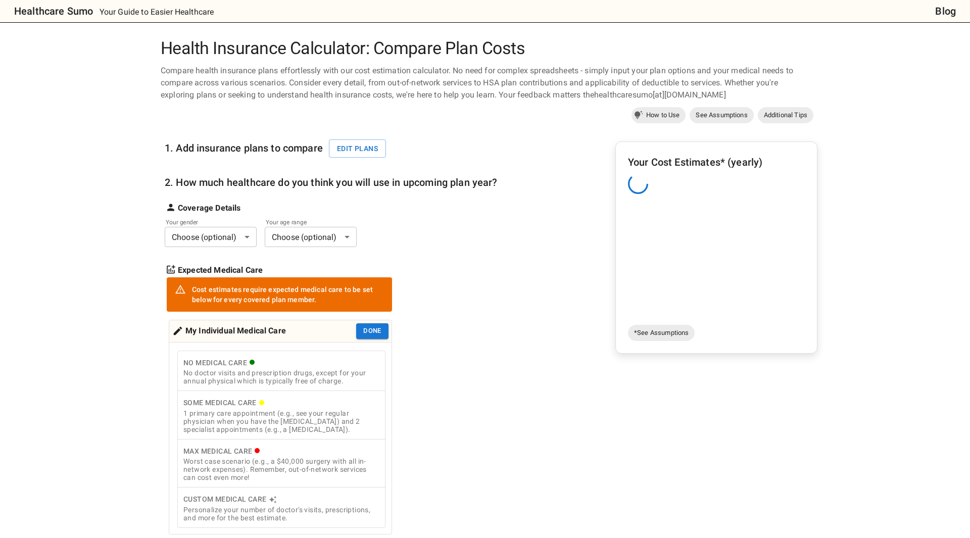 Image resolution: width=970 pixels, height=538 pixels. What do you see at coordinates (659, 115) in the screenshot?
I see `a: How to Use` at bounding box center [659, 115].